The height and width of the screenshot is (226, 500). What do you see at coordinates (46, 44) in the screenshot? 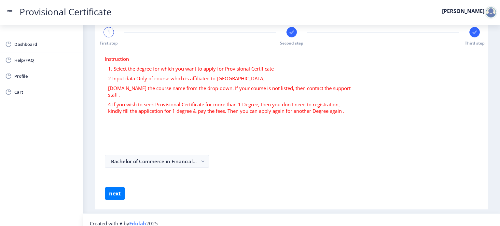
I see `span: Dashboard` at bounding box center [46, 44].